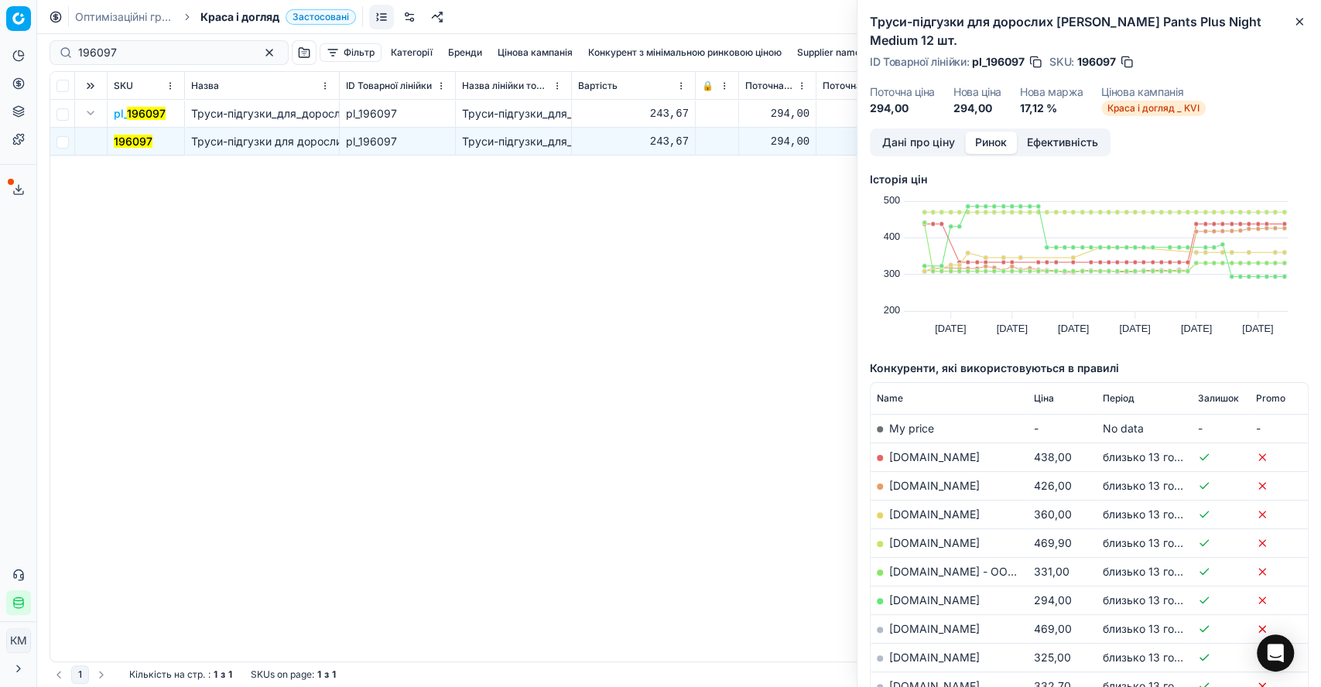 The width and height of the screenshot is (1321, 687). Describe the element at coordinates (283, 675) in the screenshot. I see `span: SKUs on page :` at that location.